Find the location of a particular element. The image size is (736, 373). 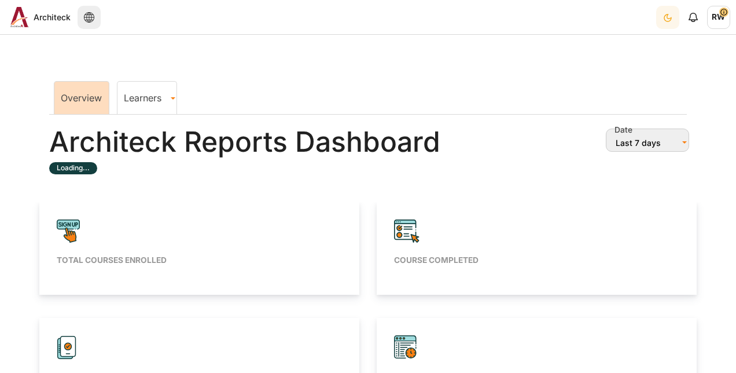

img: Architeck is located at coordinates (20, 17).